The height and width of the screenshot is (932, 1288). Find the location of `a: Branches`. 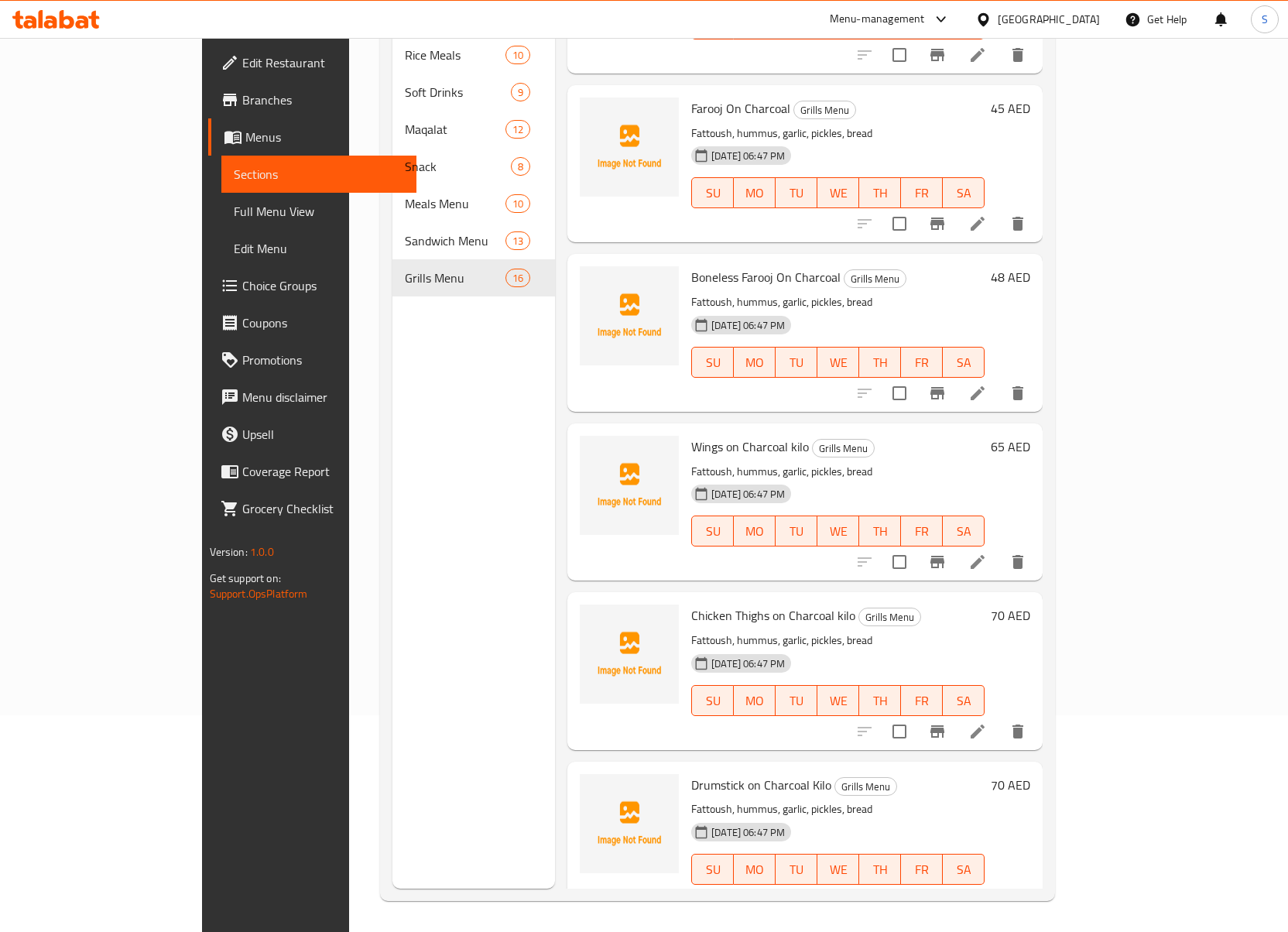

a: Branches is located at coordinates (313, 100).